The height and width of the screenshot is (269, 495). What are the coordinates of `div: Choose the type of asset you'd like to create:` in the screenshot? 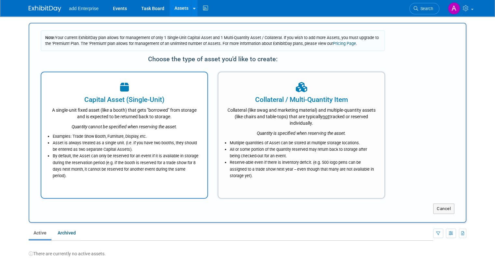 It's located at (213, 59).